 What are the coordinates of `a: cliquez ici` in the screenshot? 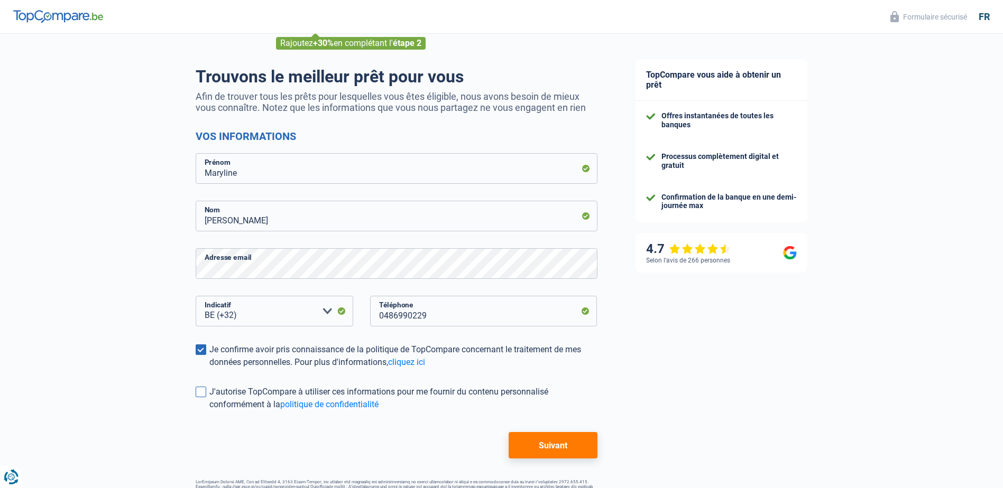 It's located at (406, 362).